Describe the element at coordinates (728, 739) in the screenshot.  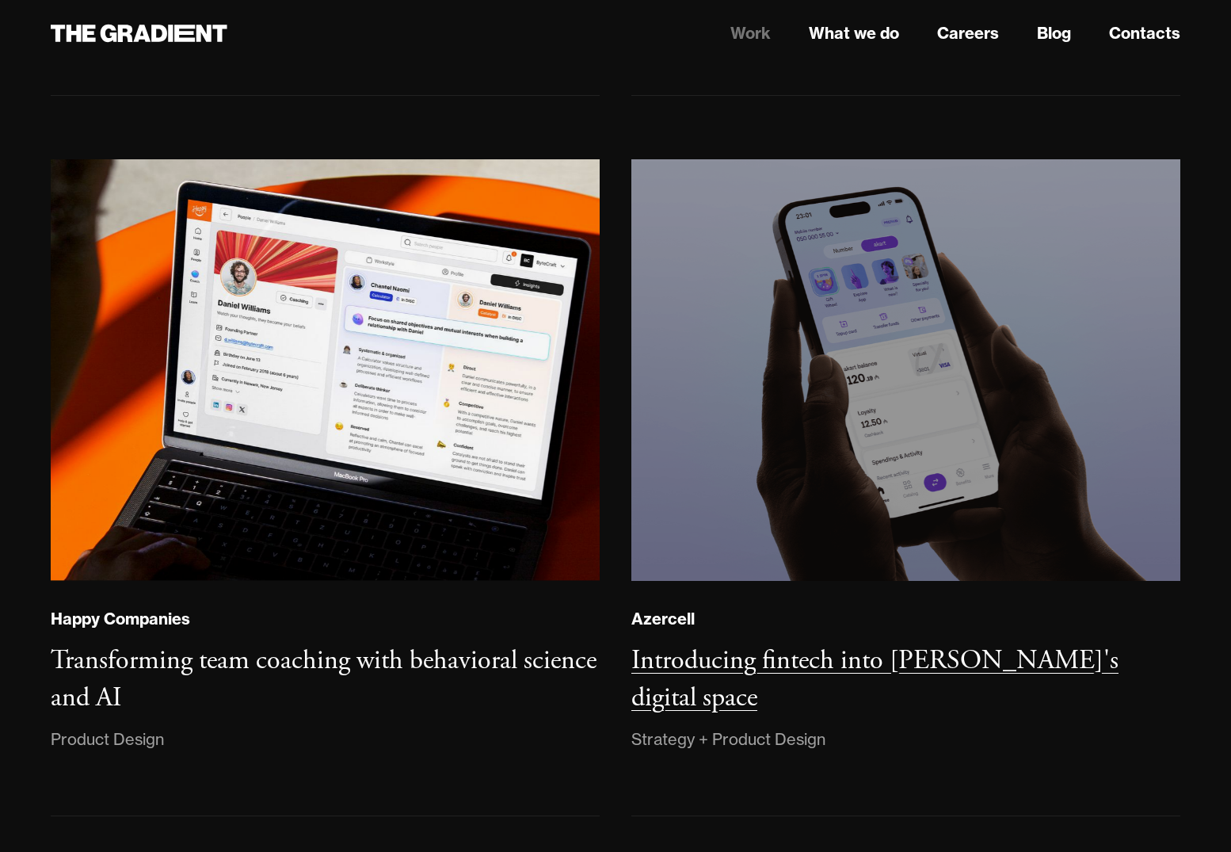
I see `div: Strategy + Product Design` at that location.